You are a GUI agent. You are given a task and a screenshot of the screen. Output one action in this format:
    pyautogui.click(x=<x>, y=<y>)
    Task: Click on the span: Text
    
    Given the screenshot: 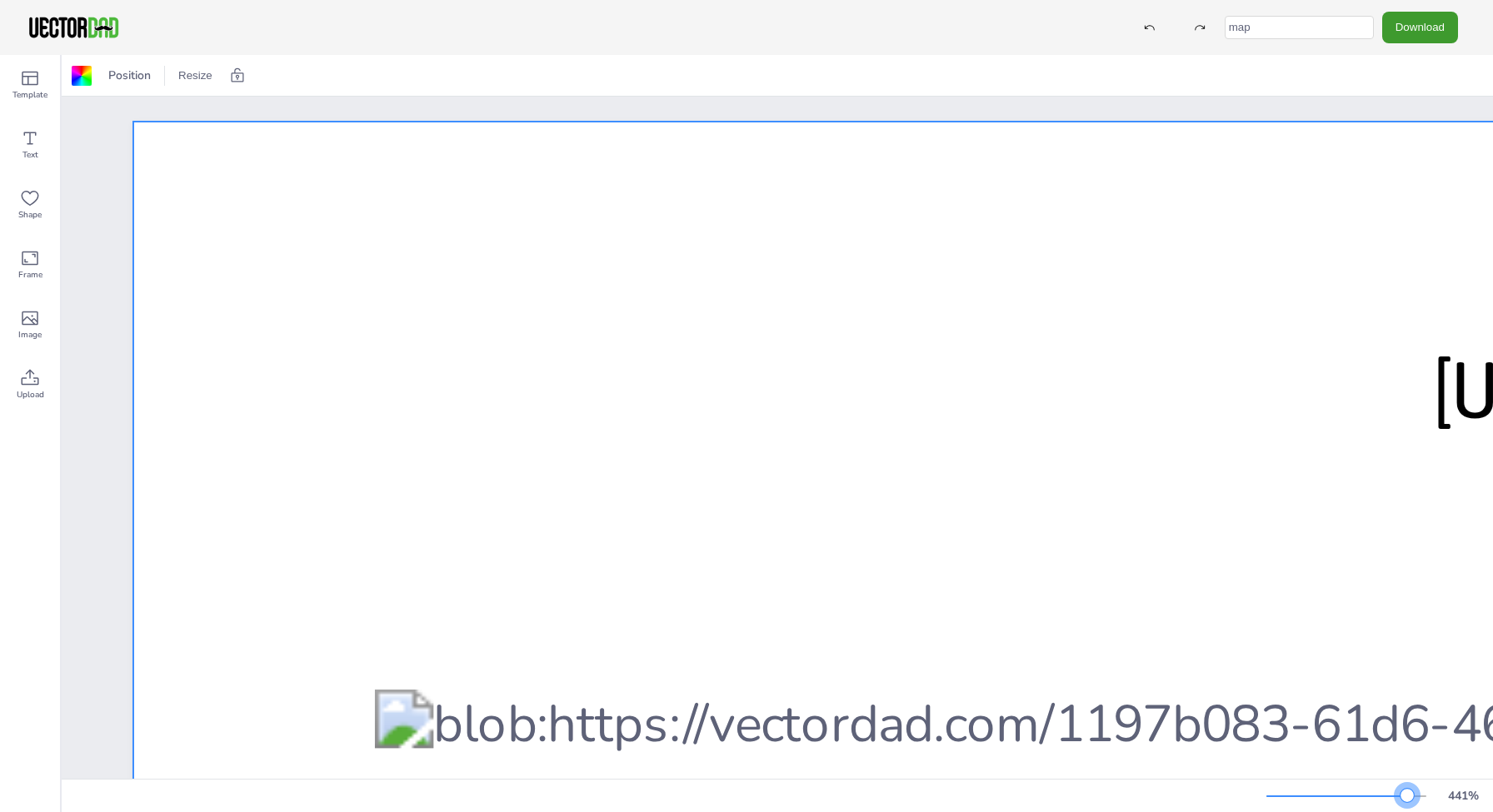 What is the action you would take?
    pyautogui.click(x=30, y=155)
    